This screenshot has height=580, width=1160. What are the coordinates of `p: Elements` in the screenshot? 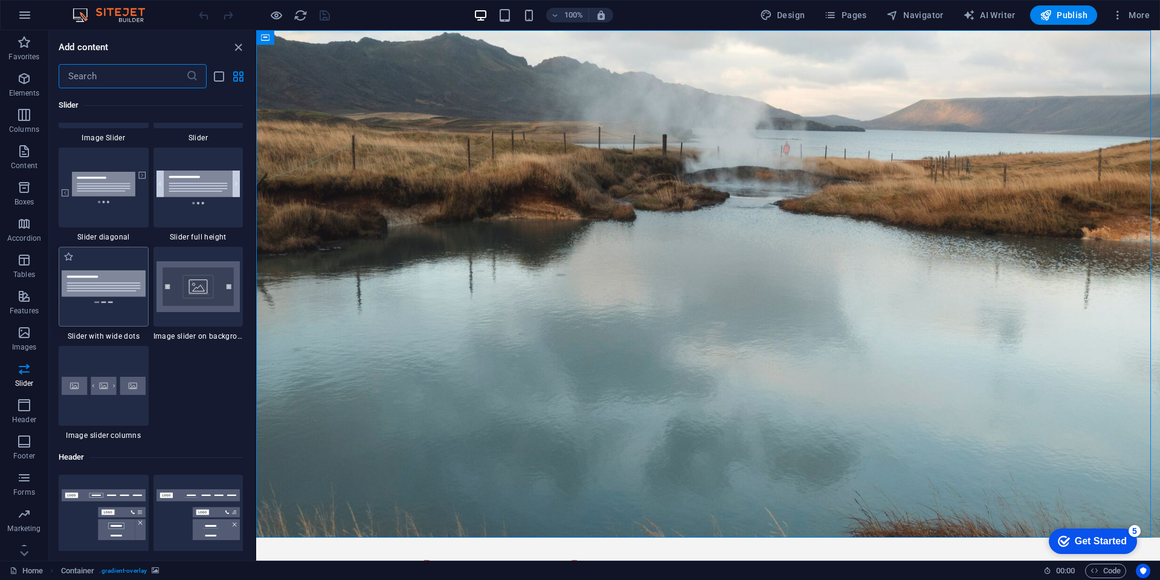 It's located at (24, 93).